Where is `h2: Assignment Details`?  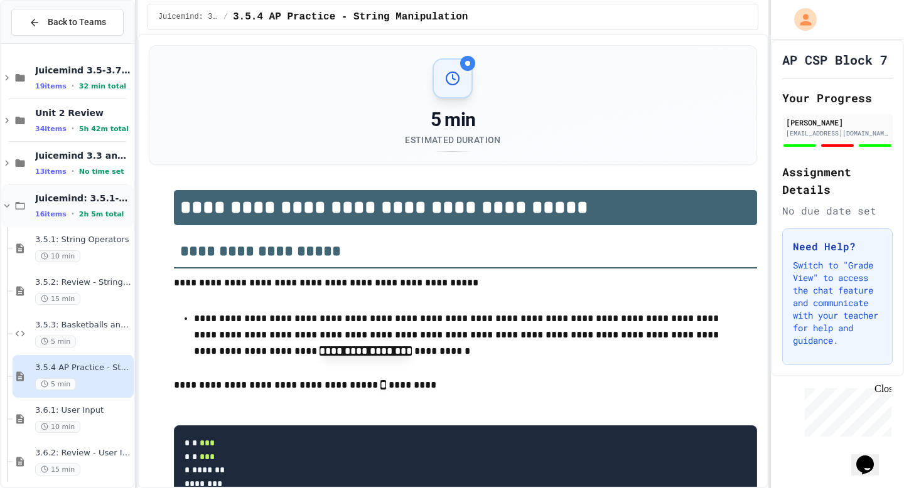
h2: Assignment Details is located at coordinates (837, 181).